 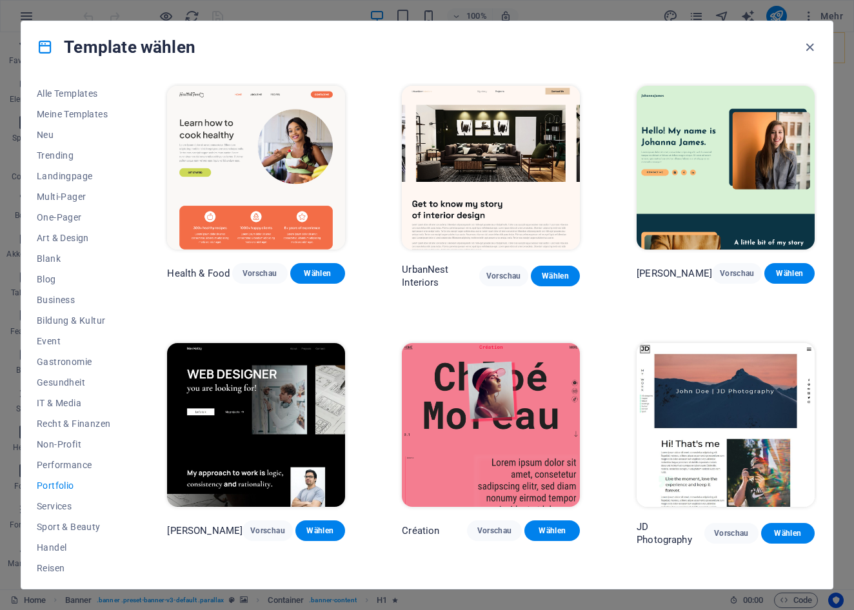 I want to click on button: Sport & Beauty, so click(x=74, y=527).